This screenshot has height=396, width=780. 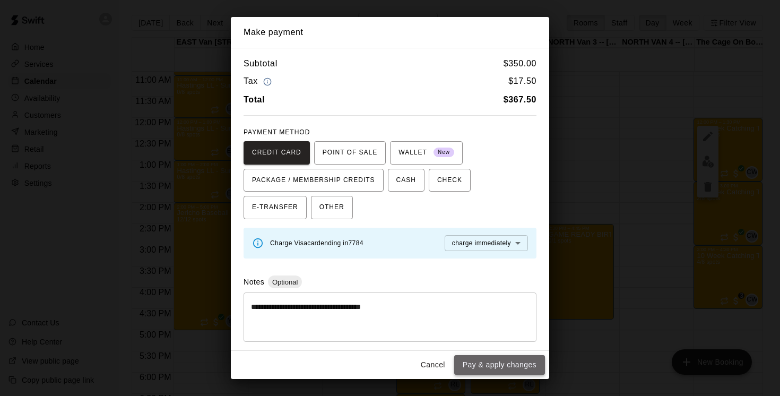 What do you see at coordinates (350, 153) in the screenshot?
I see `button: POINT OF SALE` at bounding box center [350, 153].